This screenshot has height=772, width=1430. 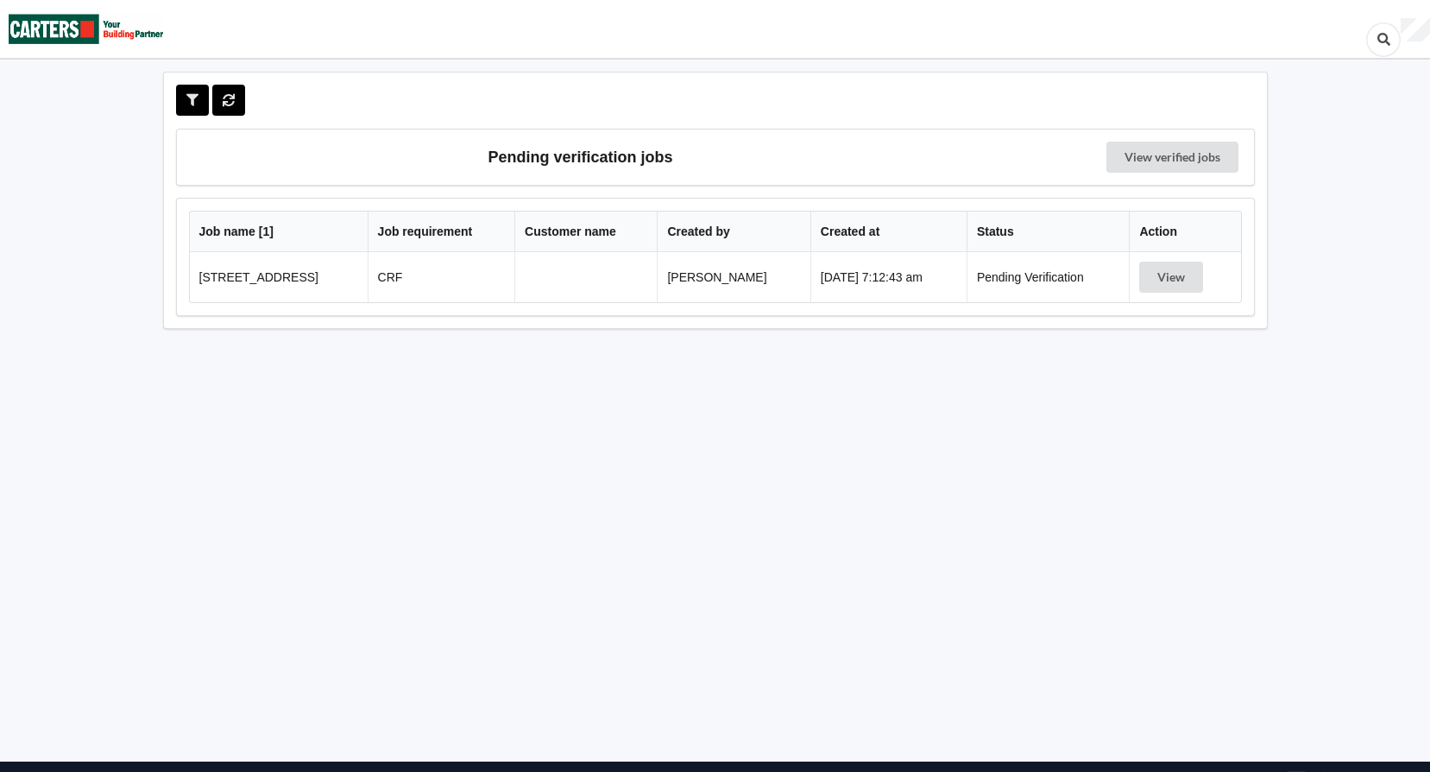 What do you see at coordinates (1184, 231) in the screenshot?
I see `th: Action` at bounding box center [1184, 231].